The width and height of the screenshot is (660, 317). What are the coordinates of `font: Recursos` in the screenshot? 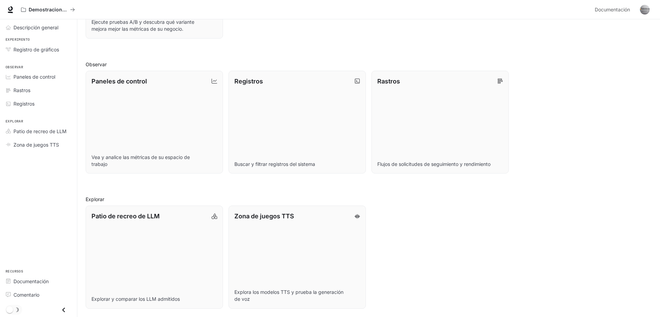 It's located at (14, 271).